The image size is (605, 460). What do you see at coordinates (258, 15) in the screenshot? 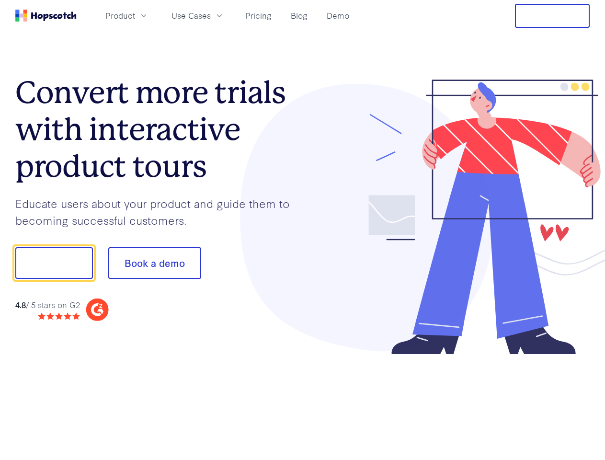
I see `a: Pricing` at bounding box center [258, 15].